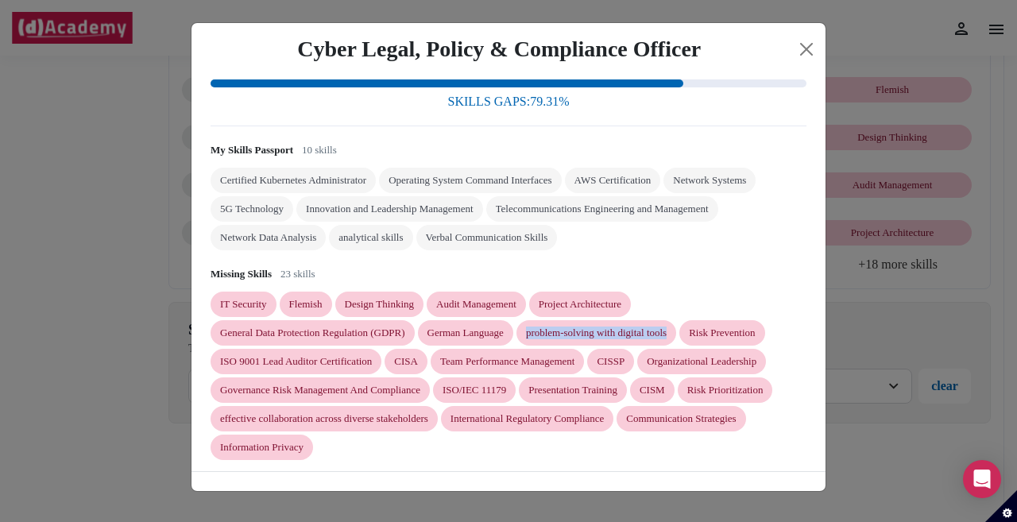 The height and width of the screenshot is (522, 1017). Describe the element at coordinates (709, 180) in the screenshot. I see `div: Network Systems` at that location.